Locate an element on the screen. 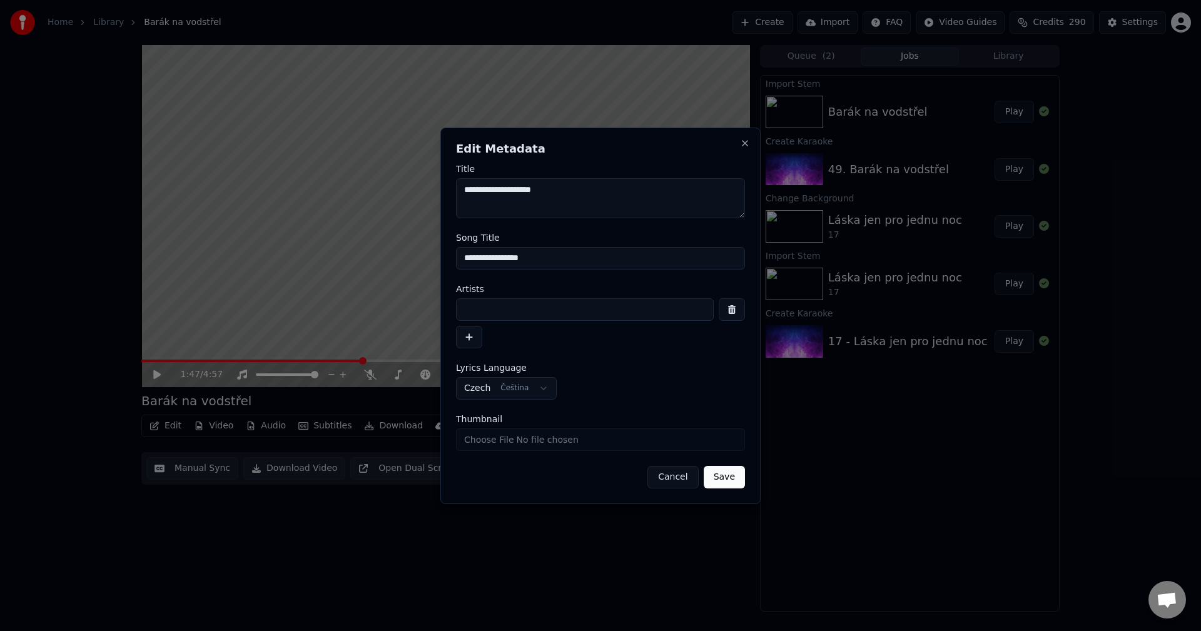 This screenshot has width=1201, height=631. span: Thumbnail is located at coordinates (479, 419).